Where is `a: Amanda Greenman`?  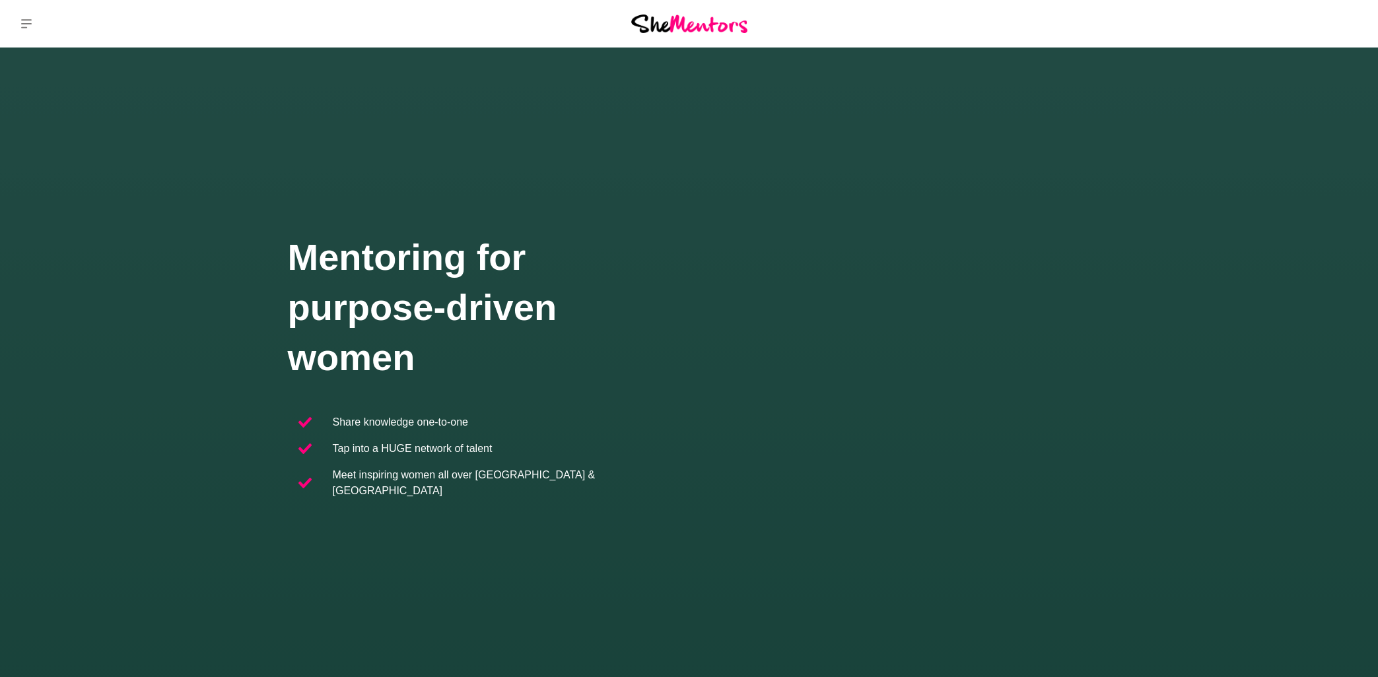
a: Amanda Greenman is located at coordinates (1346, 24).